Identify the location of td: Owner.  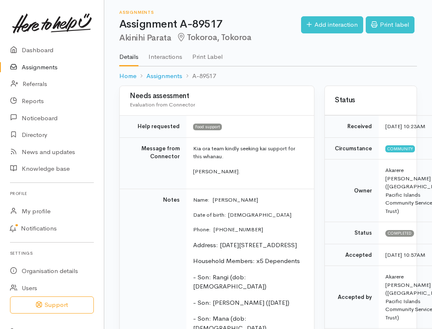
(352, 191).